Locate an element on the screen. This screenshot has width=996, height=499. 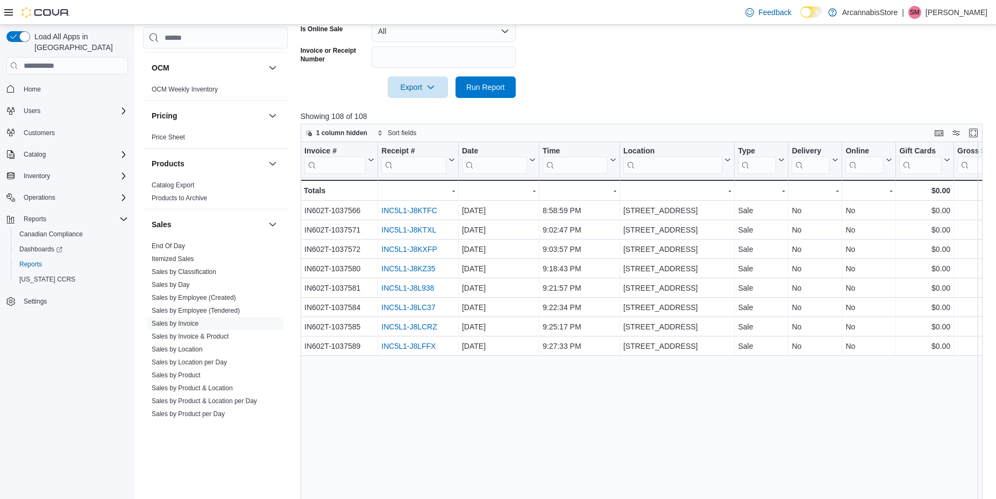
div: Totals is located at coordinates (339, 190).